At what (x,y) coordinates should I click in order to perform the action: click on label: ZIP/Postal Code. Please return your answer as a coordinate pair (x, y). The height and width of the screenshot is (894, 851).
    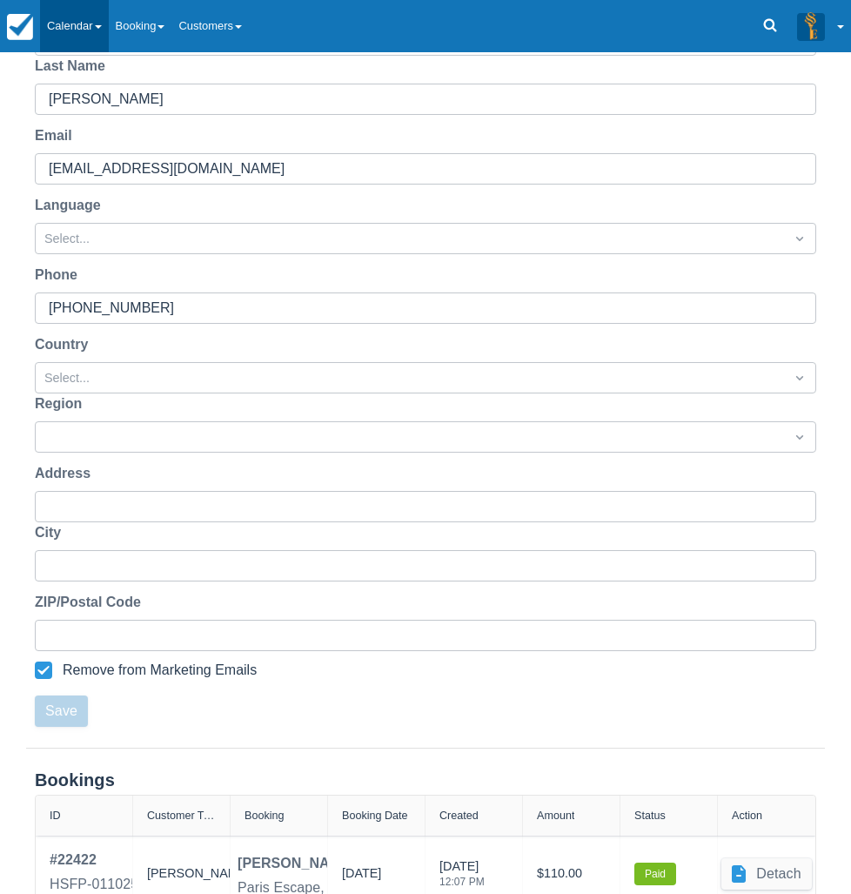
    Looking at the image, I should click on (91, 602).